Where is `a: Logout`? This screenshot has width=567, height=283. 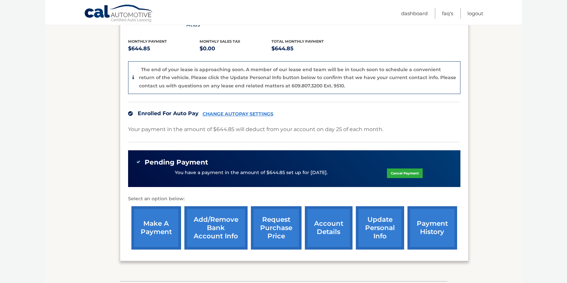 a: Logout is located at coordinates (475, 13).